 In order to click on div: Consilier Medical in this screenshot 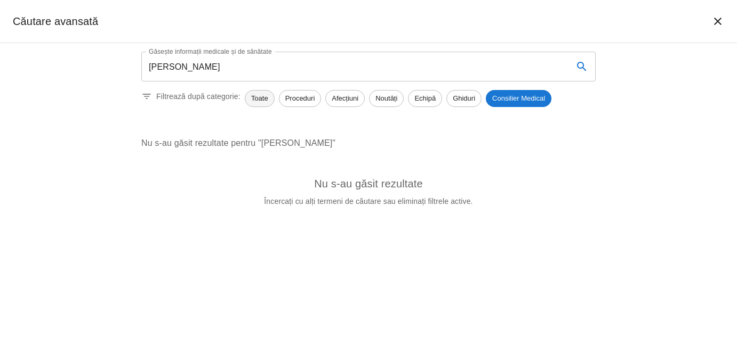, I will do `click(518, 99)`.